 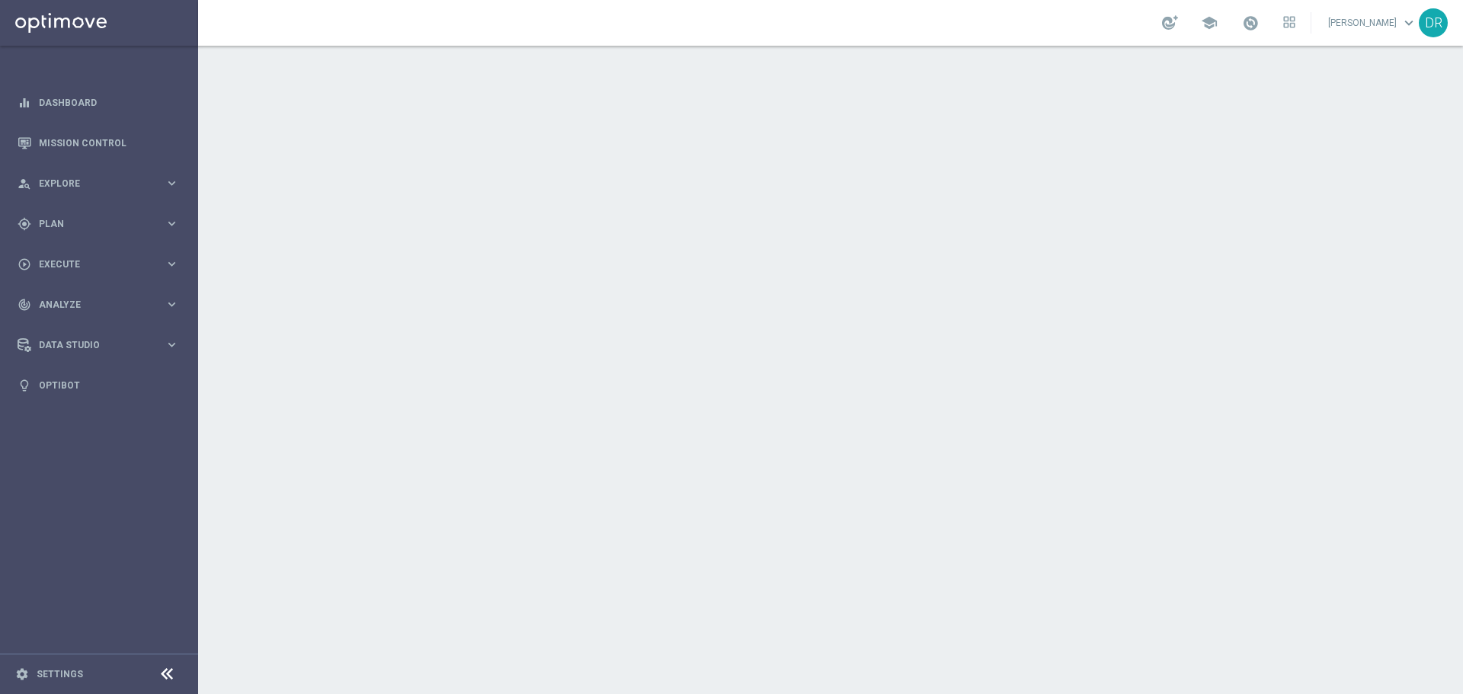 I want to click on button: lightbulb Optibot, so click(x=98, y=386).